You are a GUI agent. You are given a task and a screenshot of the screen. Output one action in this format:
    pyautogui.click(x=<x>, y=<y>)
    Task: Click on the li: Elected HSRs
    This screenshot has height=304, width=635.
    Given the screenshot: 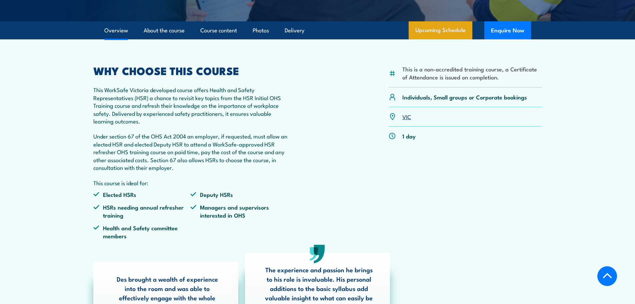 What is the action you would take?
    pyautogui.click(x=142, y=194)
    